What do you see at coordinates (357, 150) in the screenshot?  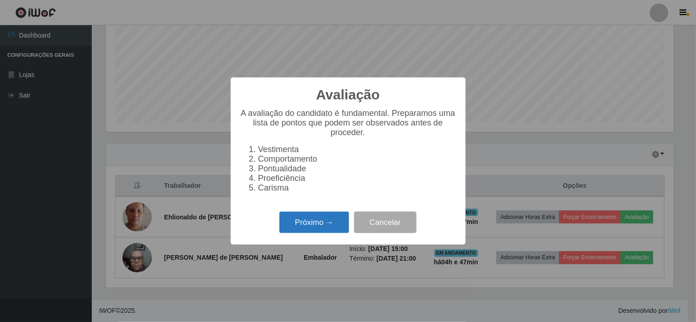 I see `li: Vestimenta` at bounding box center [357, 150].